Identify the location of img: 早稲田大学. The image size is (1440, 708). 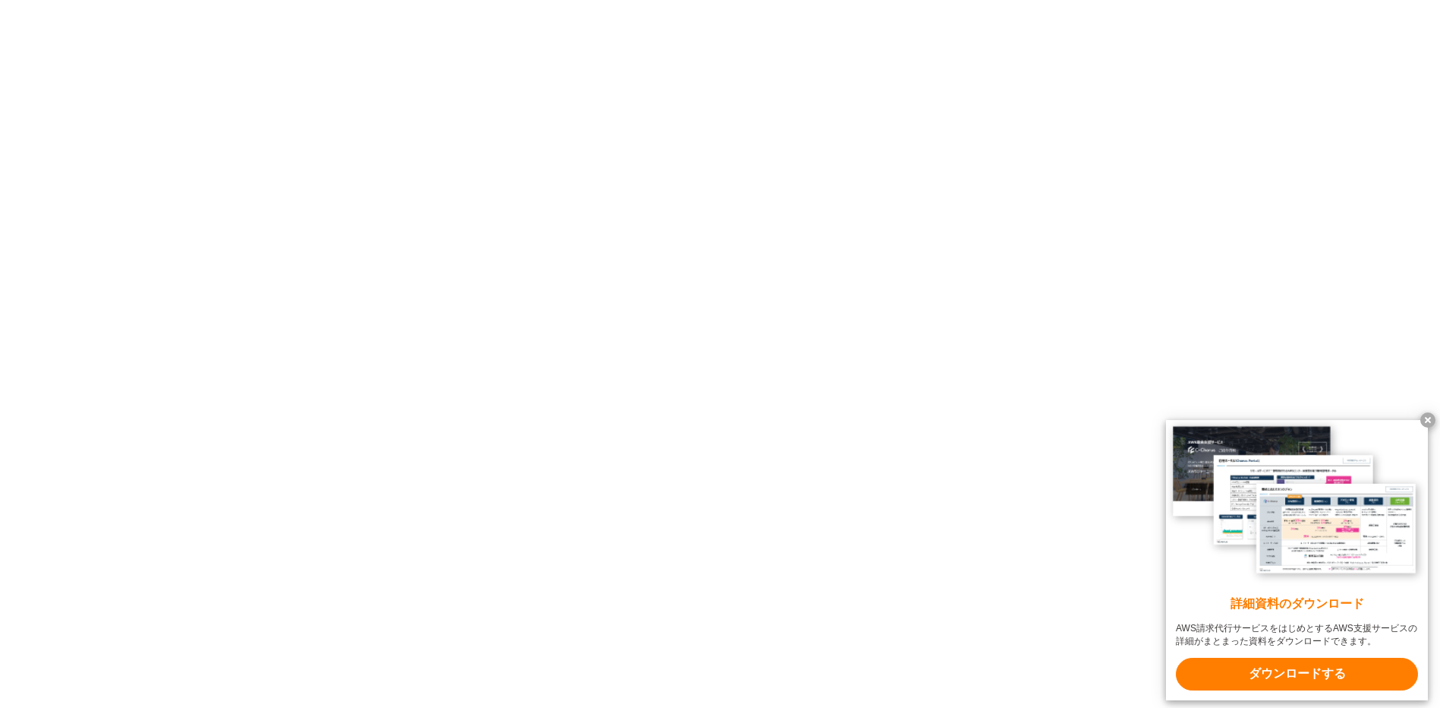
(75, 547).